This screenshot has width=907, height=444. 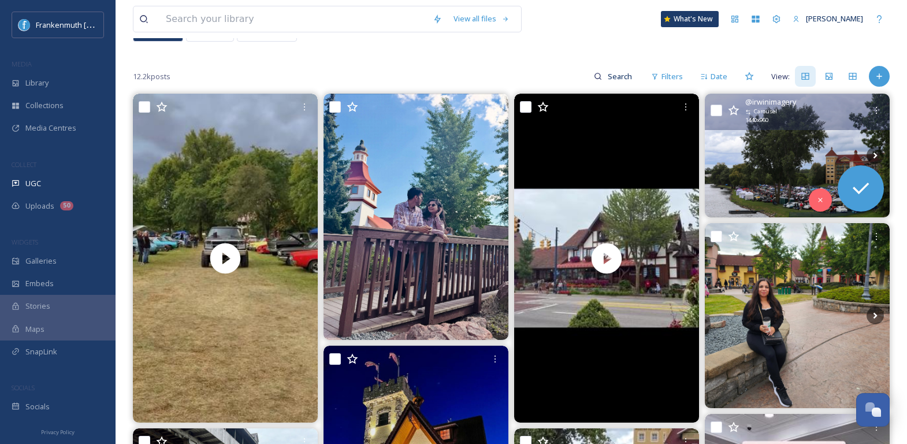 What do you see at coordinates (757, 120) in the screenshot?
I see `span: 1440 x 960` at bounding box center [757, 120].